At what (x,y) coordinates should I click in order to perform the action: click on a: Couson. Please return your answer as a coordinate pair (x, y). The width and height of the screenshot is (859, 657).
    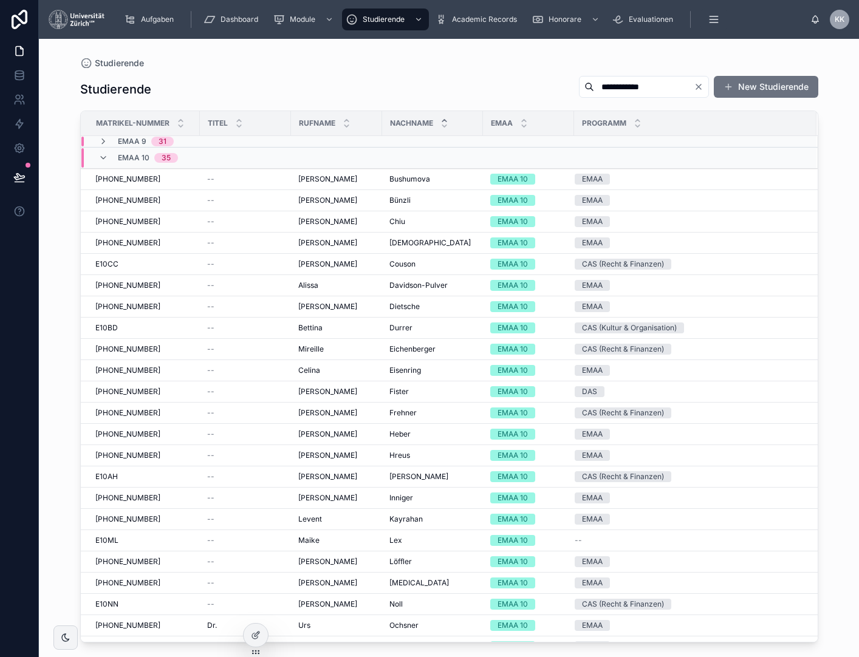
    Looking at the image, I should click on (432, 264).